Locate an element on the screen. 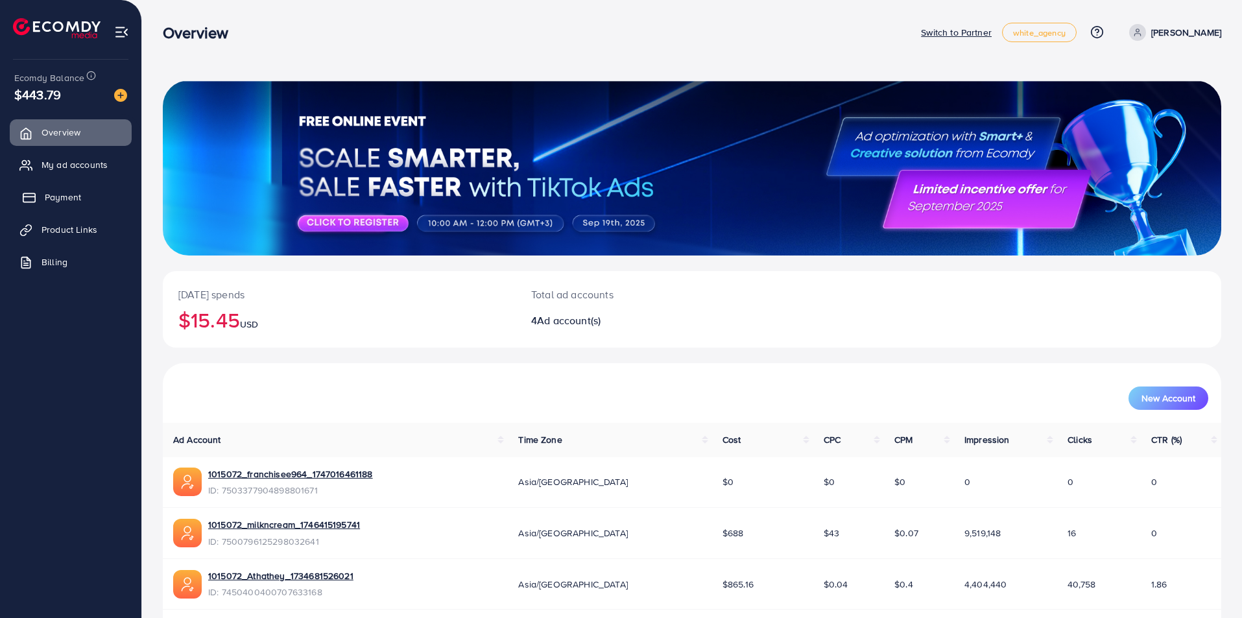  a: Product Links is located at coordinates (71, 230).